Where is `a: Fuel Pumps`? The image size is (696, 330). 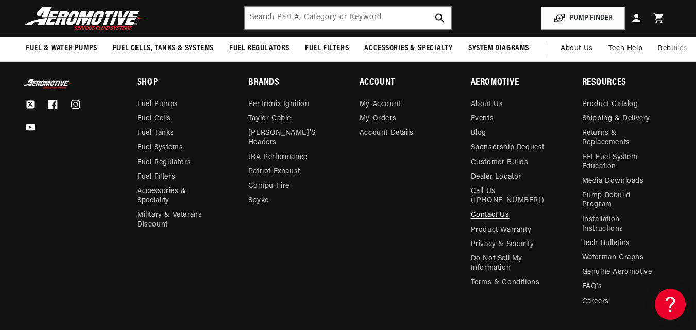 a: Fuel Pumps is located at coordinates (158, 106).